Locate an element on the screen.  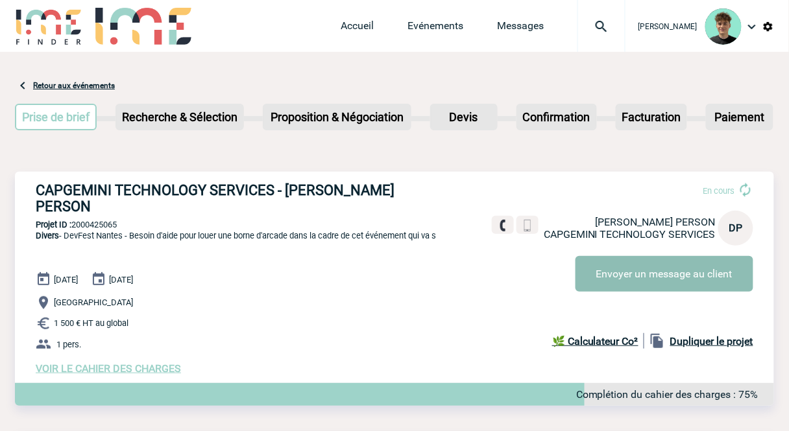
a: Retour aux événements is located at coordinates (74, 86).